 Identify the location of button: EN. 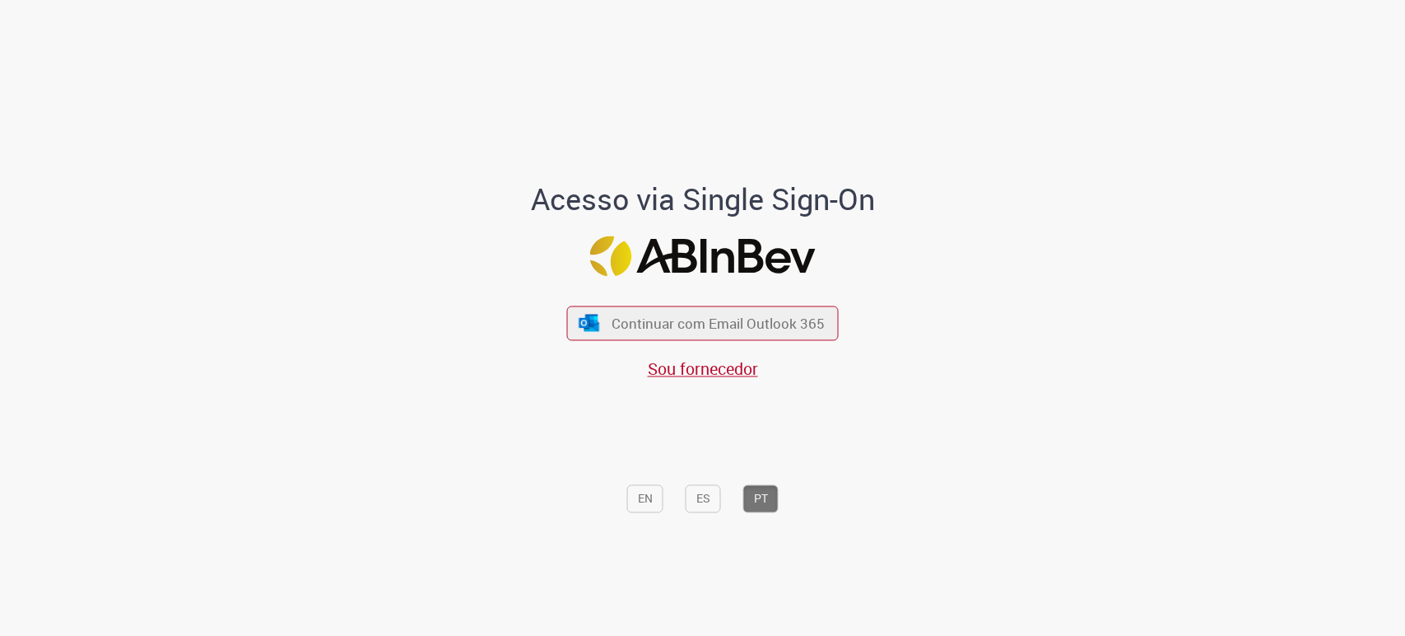
(645, 499).